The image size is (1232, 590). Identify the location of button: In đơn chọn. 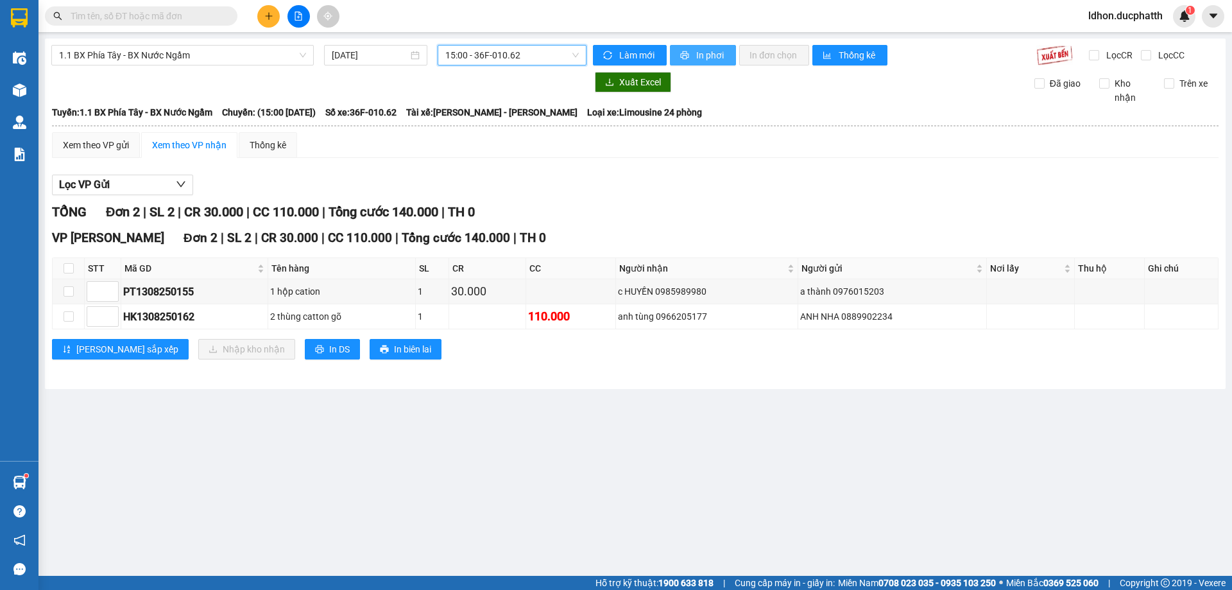
(774, 55).